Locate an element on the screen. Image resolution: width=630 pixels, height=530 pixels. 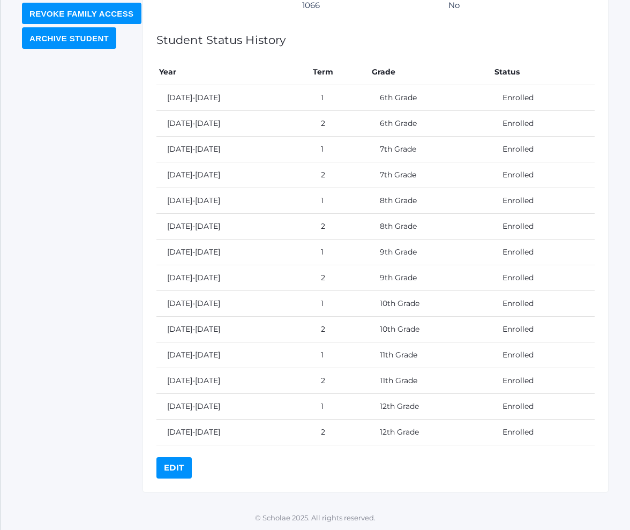
th: Status is located at coordinates (543, 72).